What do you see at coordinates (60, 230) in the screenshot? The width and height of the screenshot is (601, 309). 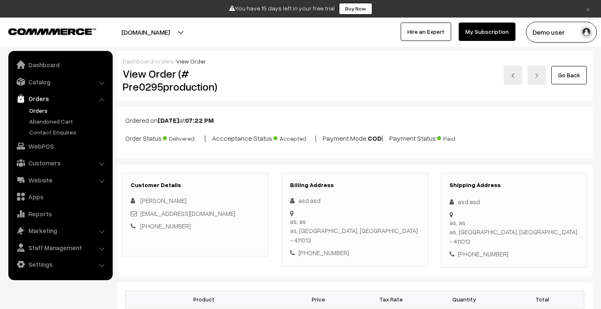 I see `a: Marketing` at bounding box center [60, 230].